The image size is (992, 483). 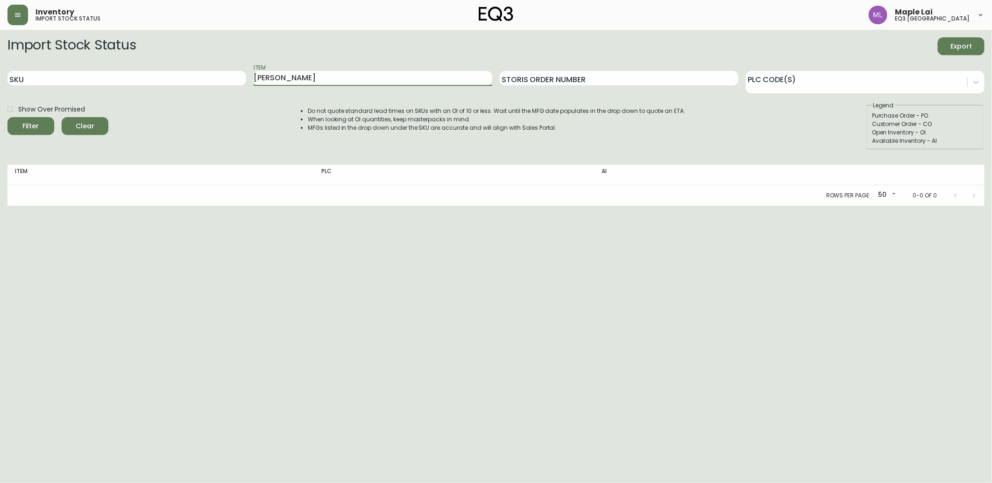 I want to click on li: MFGs listed in the drop down under the SKU are accurate and will align with Sales Portal., so click(x=497, y=128).